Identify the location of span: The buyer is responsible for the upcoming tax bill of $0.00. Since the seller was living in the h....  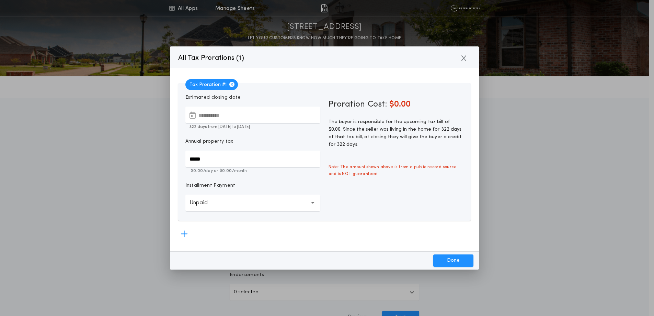
(395, 133).